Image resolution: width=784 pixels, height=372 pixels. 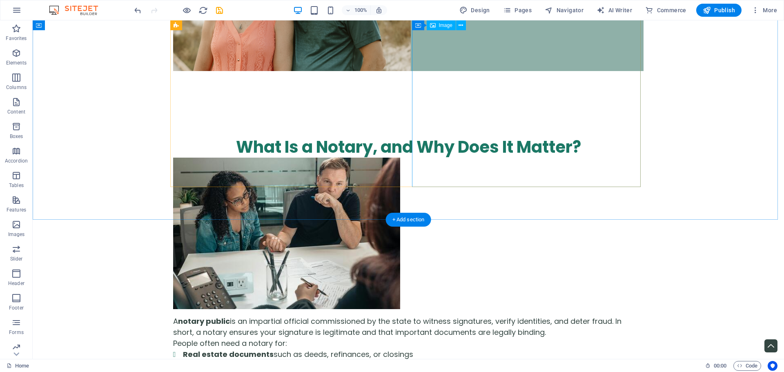 What do you see at coordinates (187, 10) in the screenshot?
I see `button: Click here to leave preview mode and continue editing` at bounding box center [187, 10].